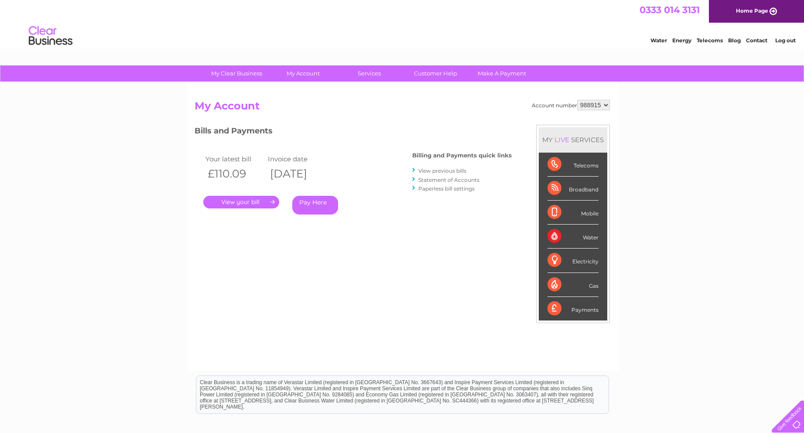 This screenshot has width=804, height=433. Describe the element at coordinates (573, 140) in the screenshot. I see `div: MY SERVICES` at that location.